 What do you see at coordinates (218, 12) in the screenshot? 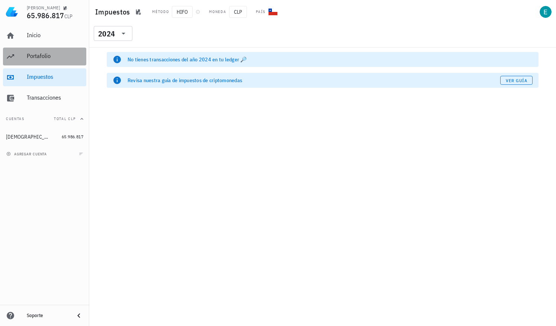
I see `div: Moneda` at bounding box center [218, 12].